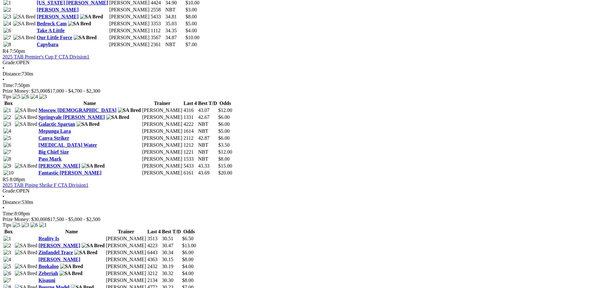 Image resolution: width=602 pixels, height=288 pixels. Describe the element at coordinates (7, 259) in the screenshot. I see `img: 4` at that location.